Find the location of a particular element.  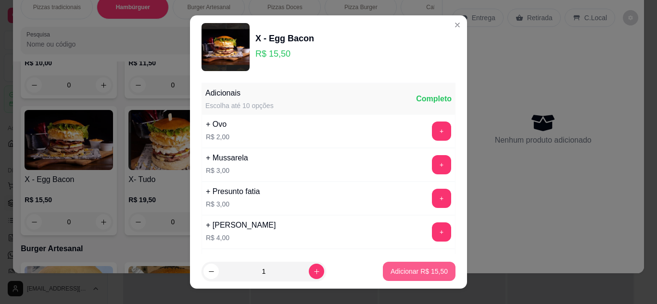

div: + Bacon is located at coordinates (220, 259).